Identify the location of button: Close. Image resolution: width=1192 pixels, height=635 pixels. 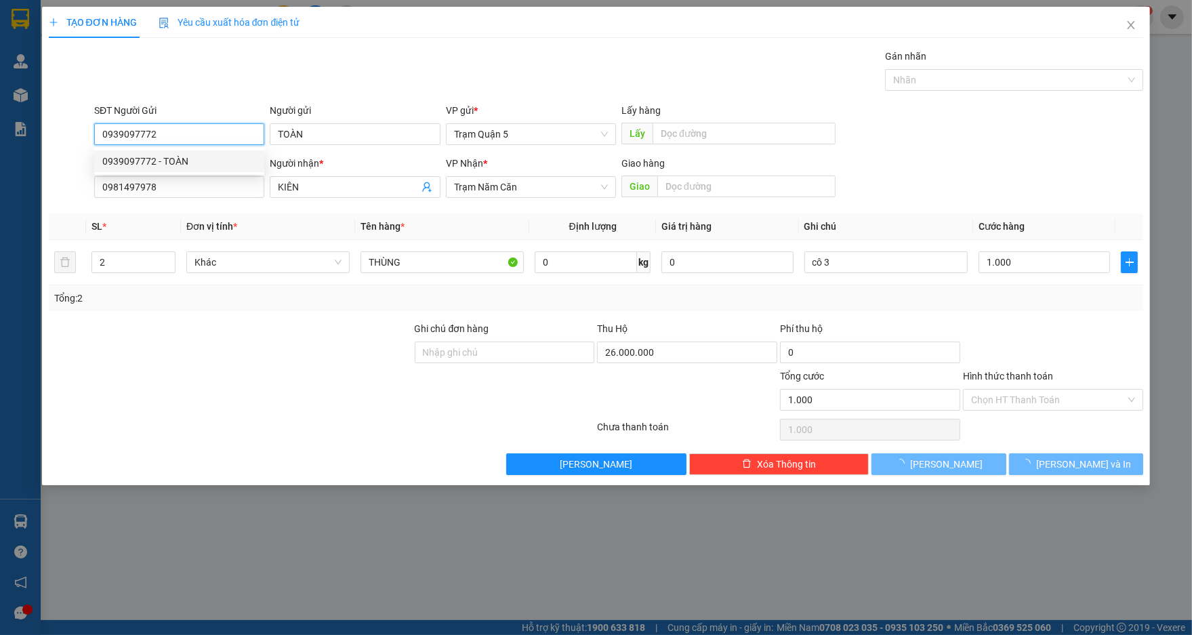
(1131, 26).